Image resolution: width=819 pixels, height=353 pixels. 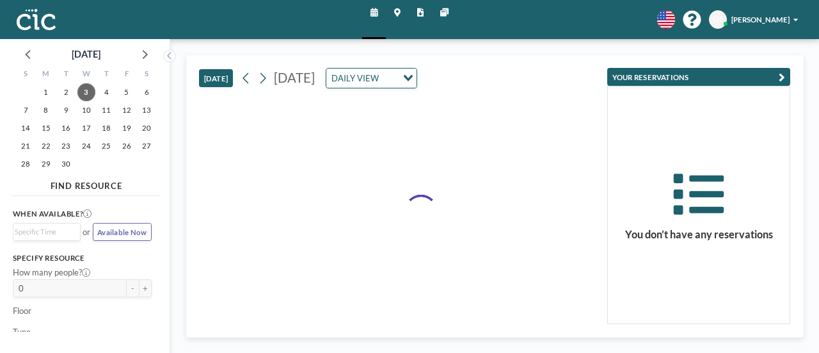 What do you see at coordinates (22, 310) in the screenshot?
I see `label: Floor` at bounding box center [22, 310].